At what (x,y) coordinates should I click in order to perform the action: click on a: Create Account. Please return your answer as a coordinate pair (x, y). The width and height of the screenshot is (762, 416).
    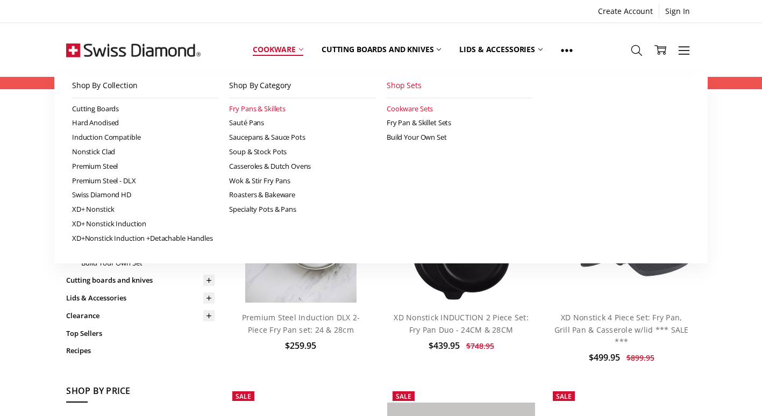
    Looking at the image, I should click on (626, 11).